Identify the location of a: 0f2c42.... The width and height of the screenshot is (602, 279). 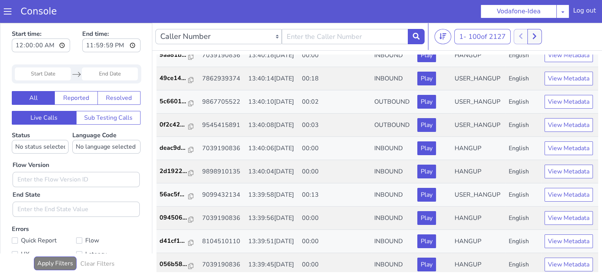
(178, 102).